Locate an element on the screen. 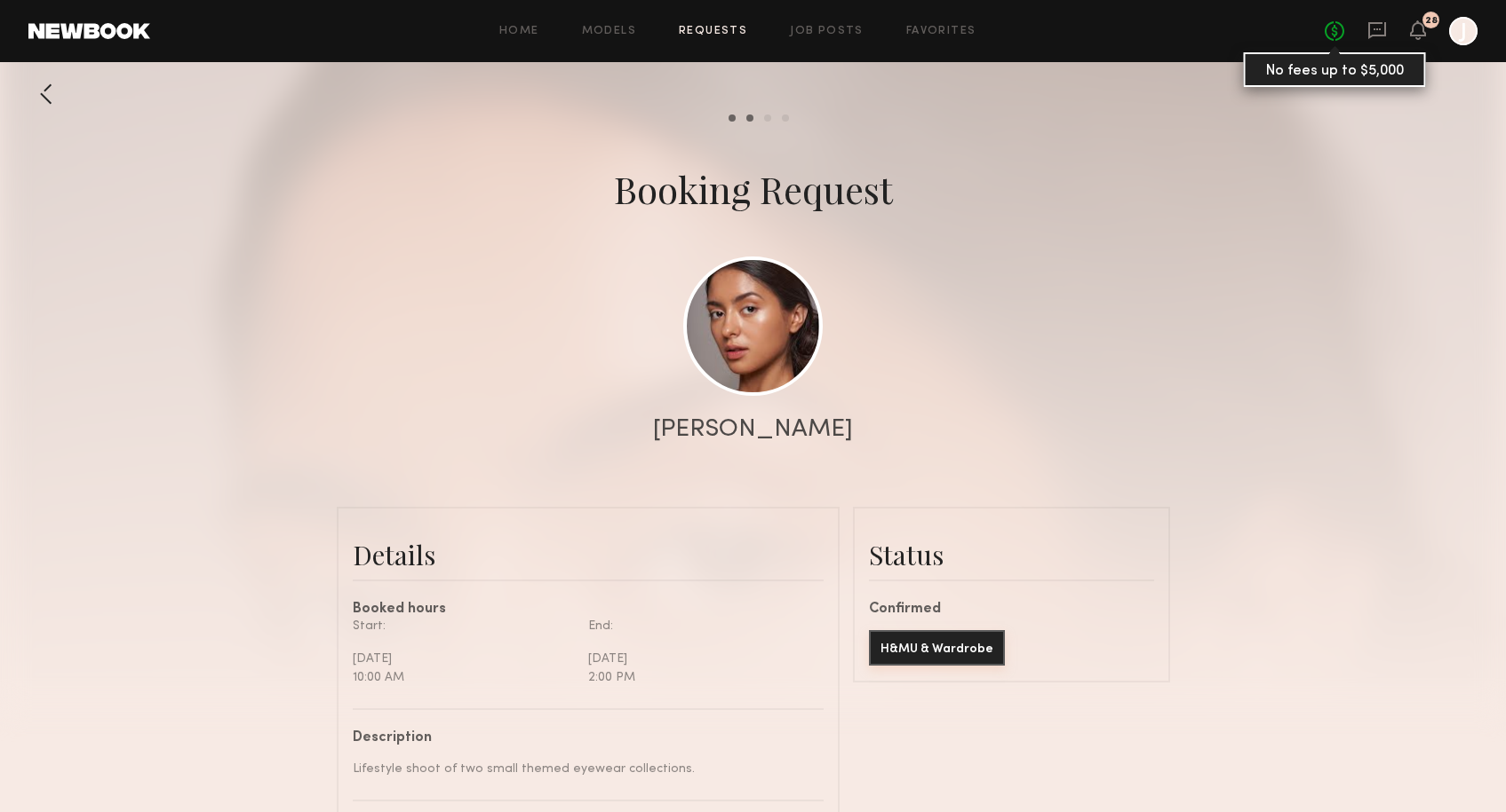 This screenshot has height=812, width=1506. a: Home is located at coordinates (519, 31).